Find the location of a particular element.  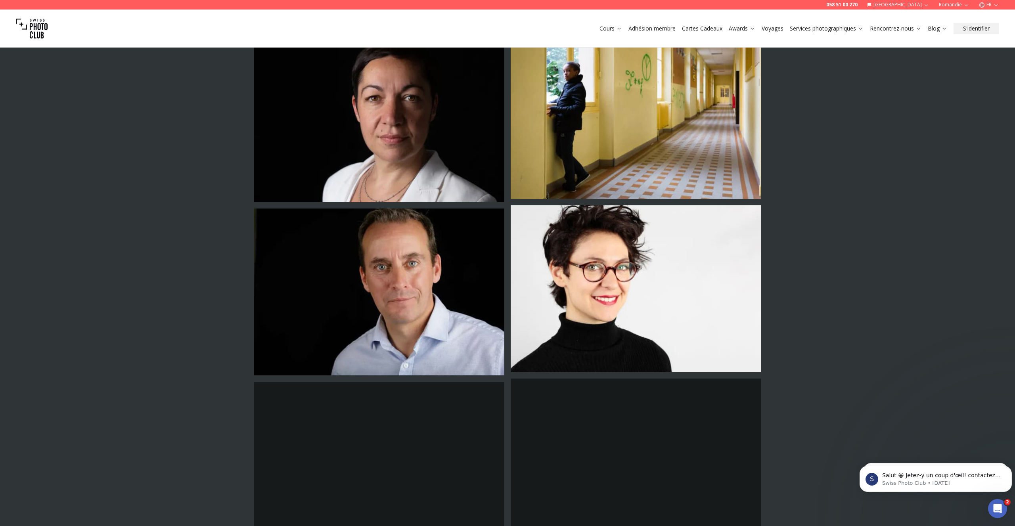

button: Awards is located at coordinates (742, 29).